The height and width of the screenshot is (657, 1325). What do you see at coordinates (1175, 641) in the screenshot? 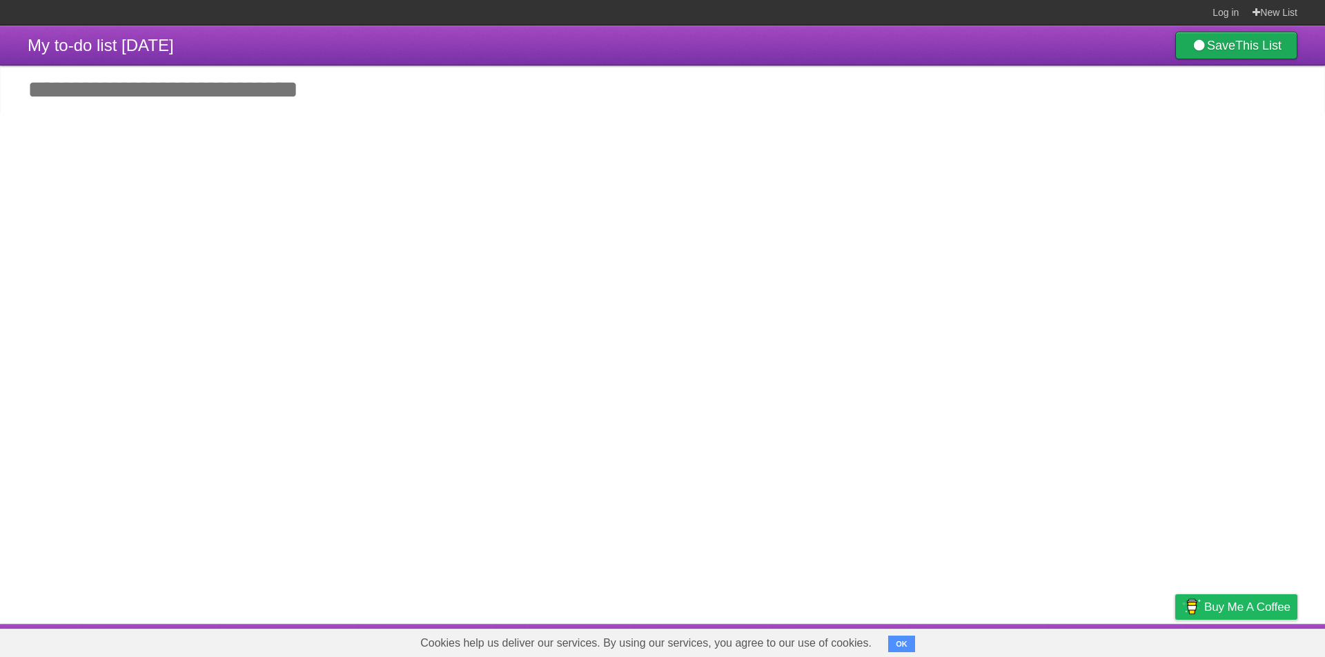
I see `a: Privacy` at bounding box center [1175, 641].